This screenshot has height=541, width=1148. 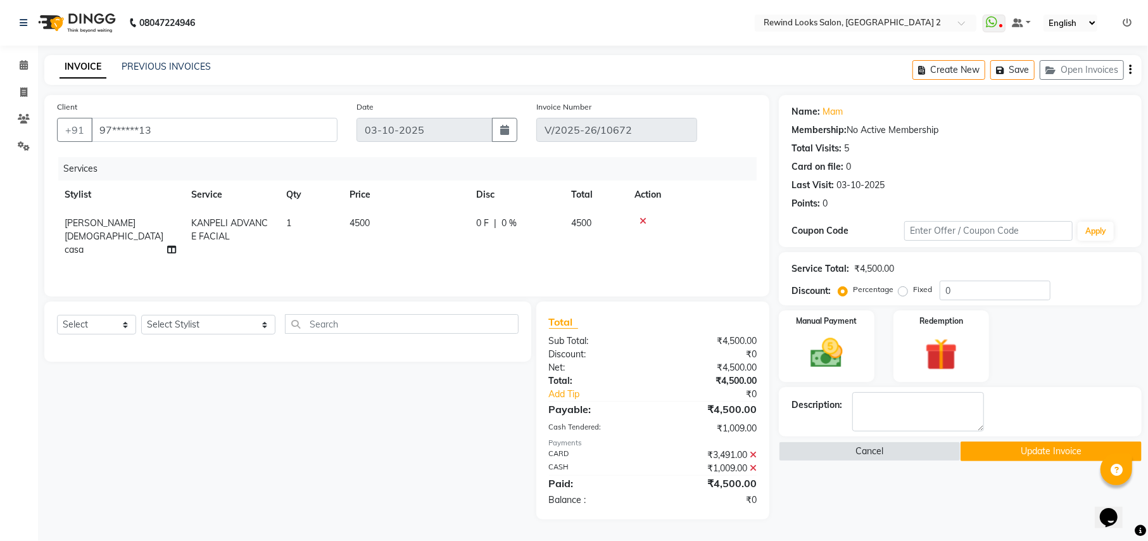 I want to click on a: INVOICE, so click(x=83, y=67).